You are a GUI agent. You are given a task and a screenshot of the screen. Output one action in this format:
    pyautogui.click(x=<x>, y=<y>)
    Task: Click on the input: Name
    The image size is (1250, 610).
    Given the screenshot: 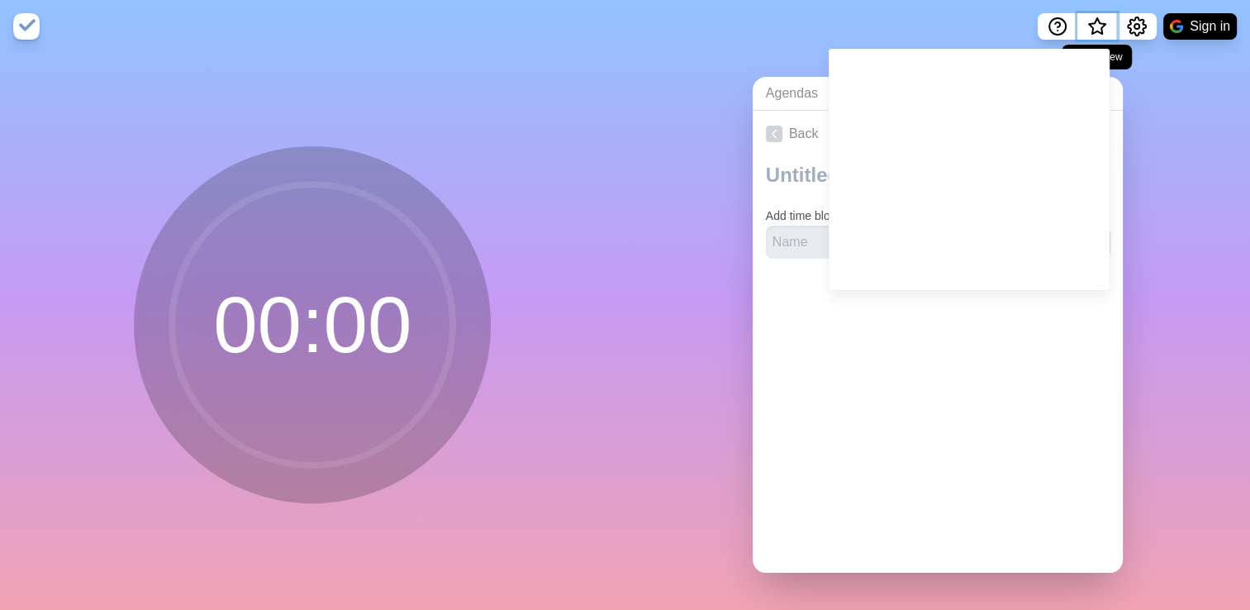 What is the action you would take?
    pyautogui.click(x=892, y=242)
    